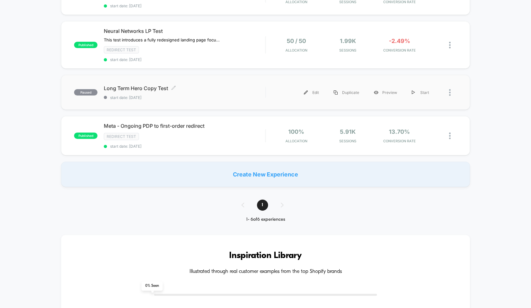  Describe the element at coordinates (262, 205) in the screenshot. I see `span: 1` at that location.